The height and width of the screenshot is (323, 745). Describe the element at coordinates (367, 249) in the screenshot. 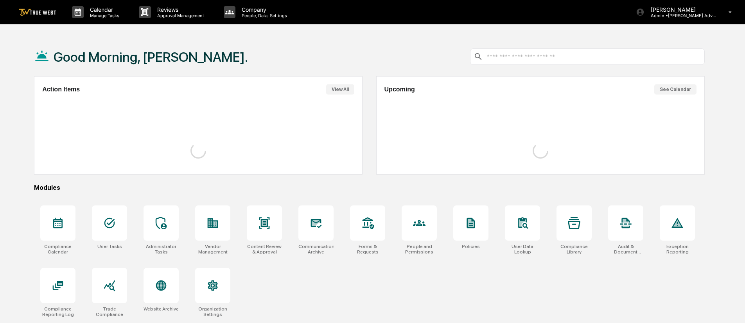

I see `div: Forms & Requests` at that location.